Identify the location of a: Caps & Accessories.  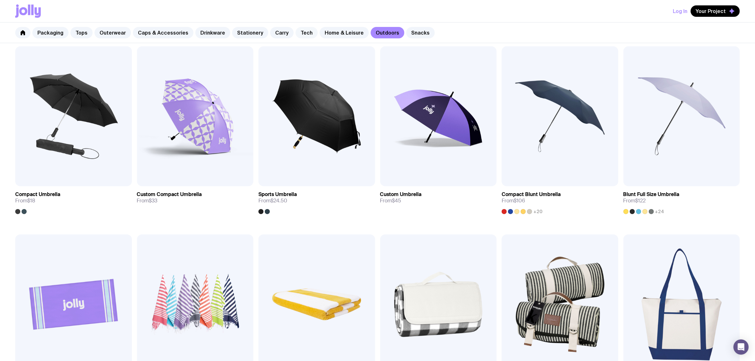
(163, 33).